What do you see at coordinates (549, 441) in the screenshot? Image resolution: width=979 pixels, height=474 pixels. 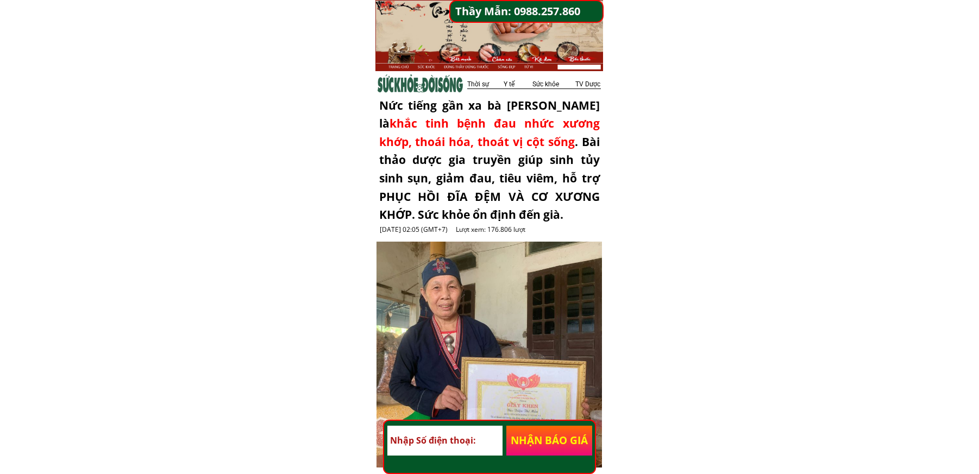 I see `p: NHẬN BÁO GIÁ` at bounding box center [549, 441].